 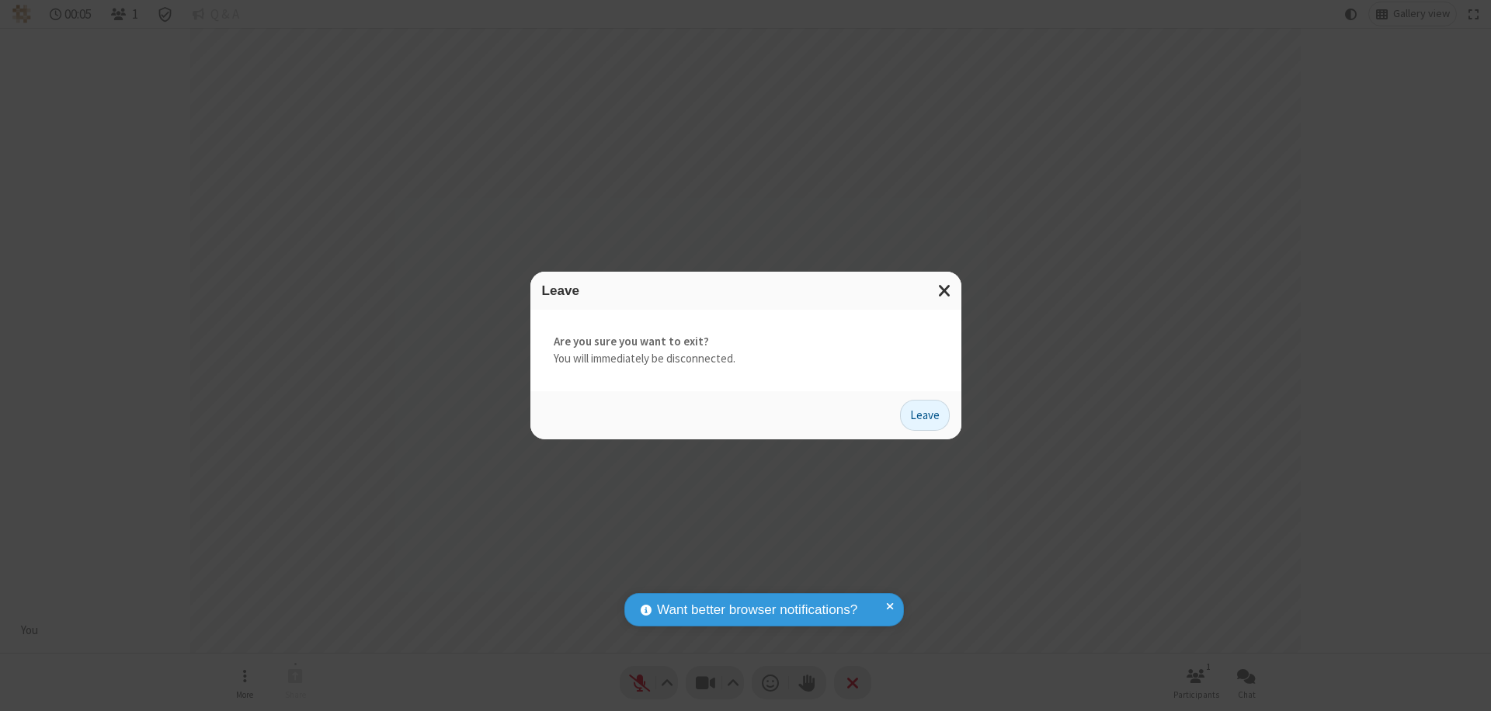 What do you see at coordinates (746, 342) in the screenshot?
I see `strong: Are you sure you want to exit?` at bounding box center [746, 342].